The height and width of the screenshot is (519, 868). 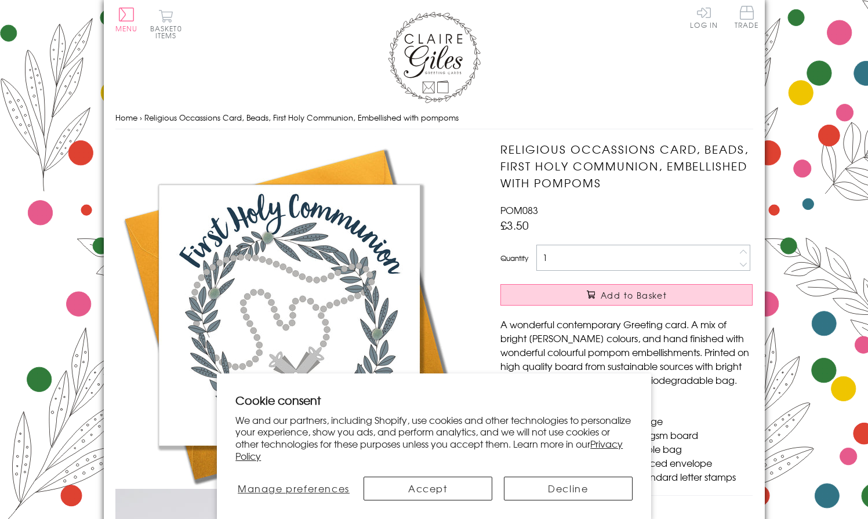 What do you see at coordinates (169, 32) in the screenshot?
I see `span: 0 items` at bounding box center [169, 32].